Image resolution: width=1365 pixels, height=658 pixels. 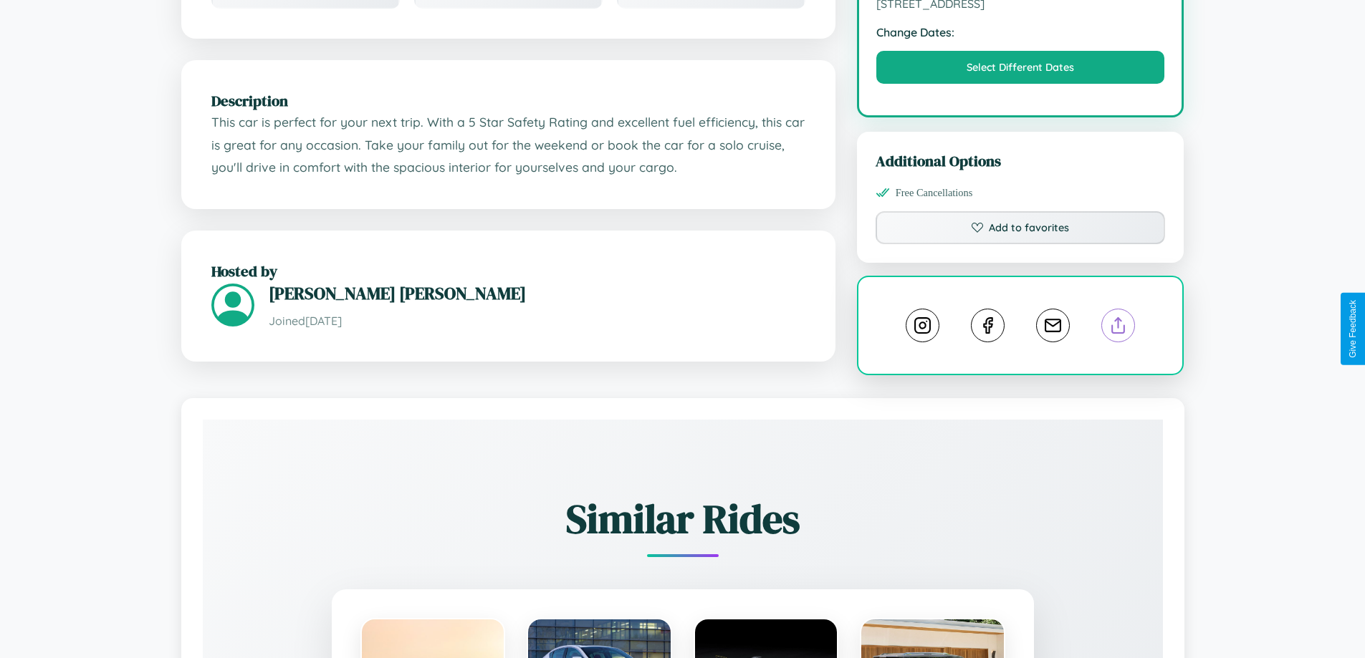 What do you see at coordinates (1020, 32) in the screenshot?
I see `strong: Change Dates:` at bounding box center [1020, 32].